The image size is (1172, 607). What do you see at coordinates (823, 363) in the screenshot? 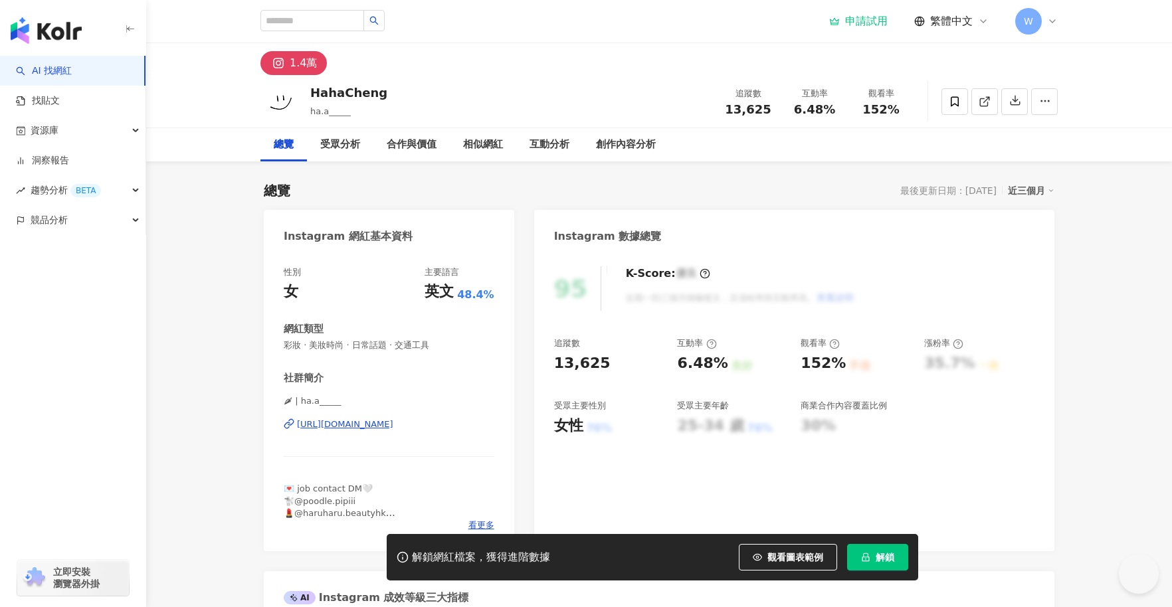
I see `div: 152%` at bounding box center [823, 363].